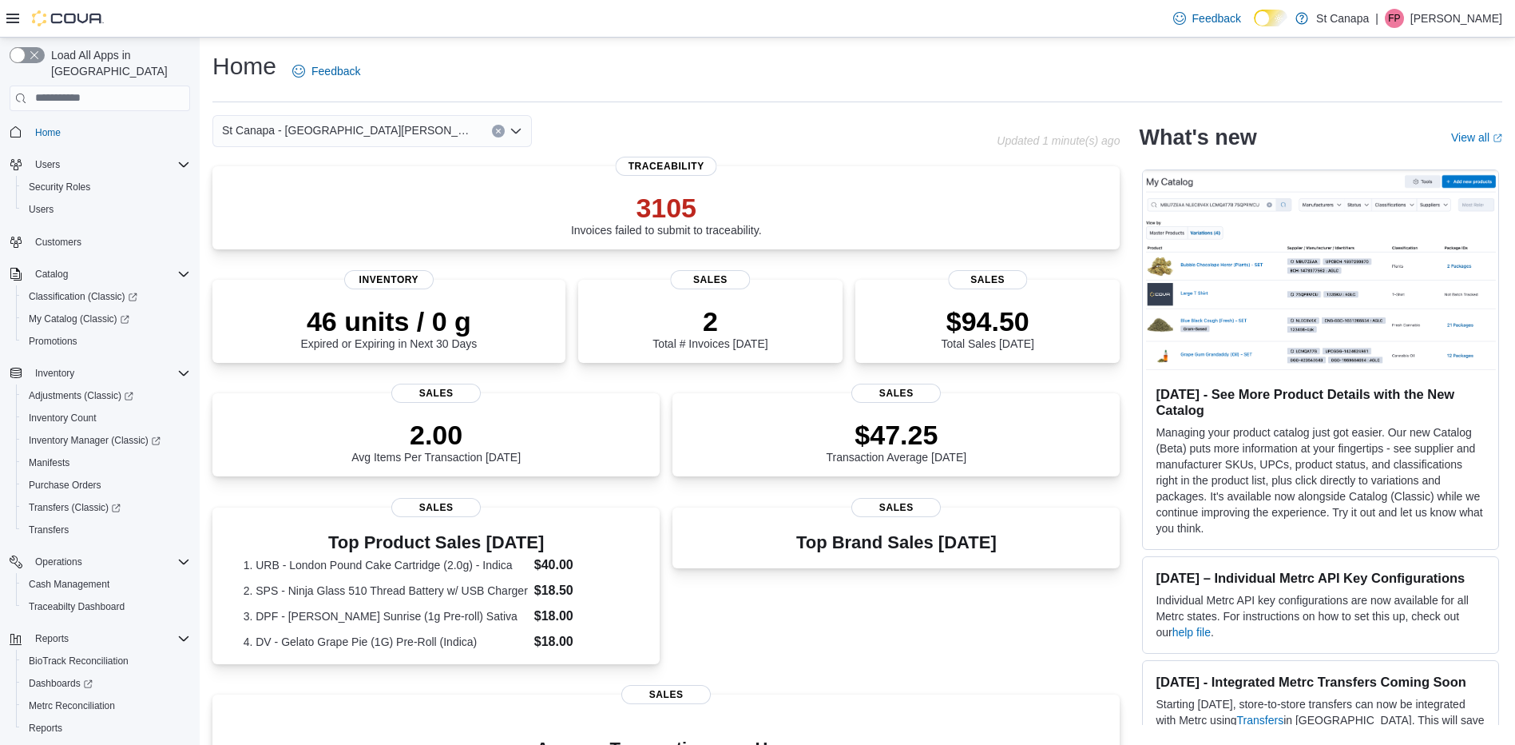 The width and height of the screenshot is (1515, 745). What do you see at coordinates (1498, 138) in the screenshot?
I see `svg: External link` at bounding box center [1498, 138].